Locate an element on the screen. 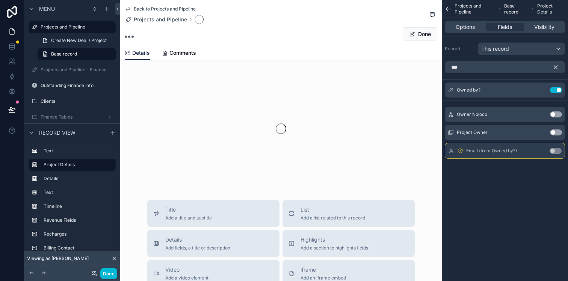 The image size is (568, 281). label: Revenue Fields is located at coordinates (78, 220).